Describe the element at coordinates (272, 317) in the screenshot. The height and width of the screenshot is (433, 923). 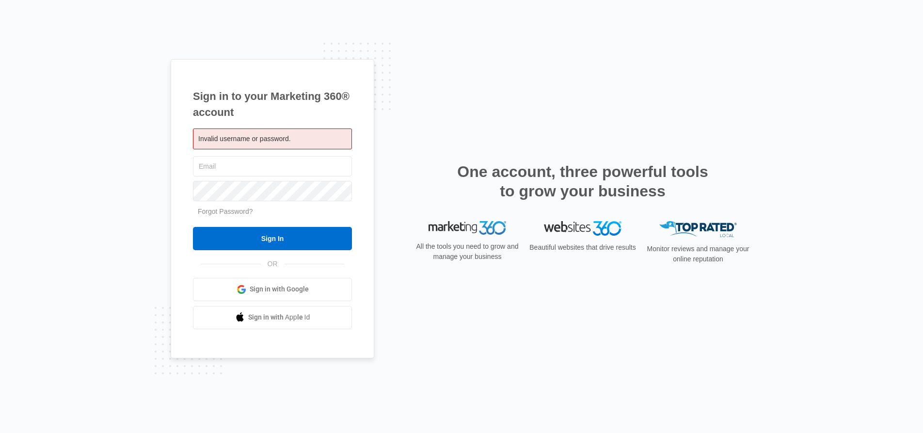
I see `a: Sign in with Apple Id` at that location.